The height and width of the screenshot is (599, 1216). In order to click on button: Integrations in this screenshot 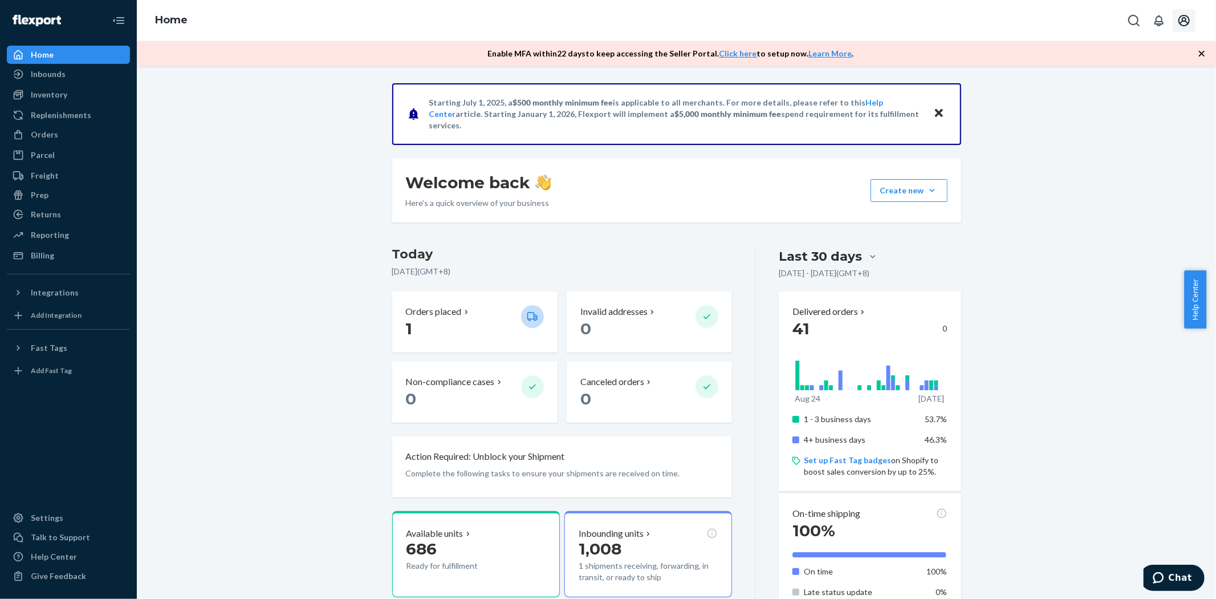, I will do `click(68, 293)`.